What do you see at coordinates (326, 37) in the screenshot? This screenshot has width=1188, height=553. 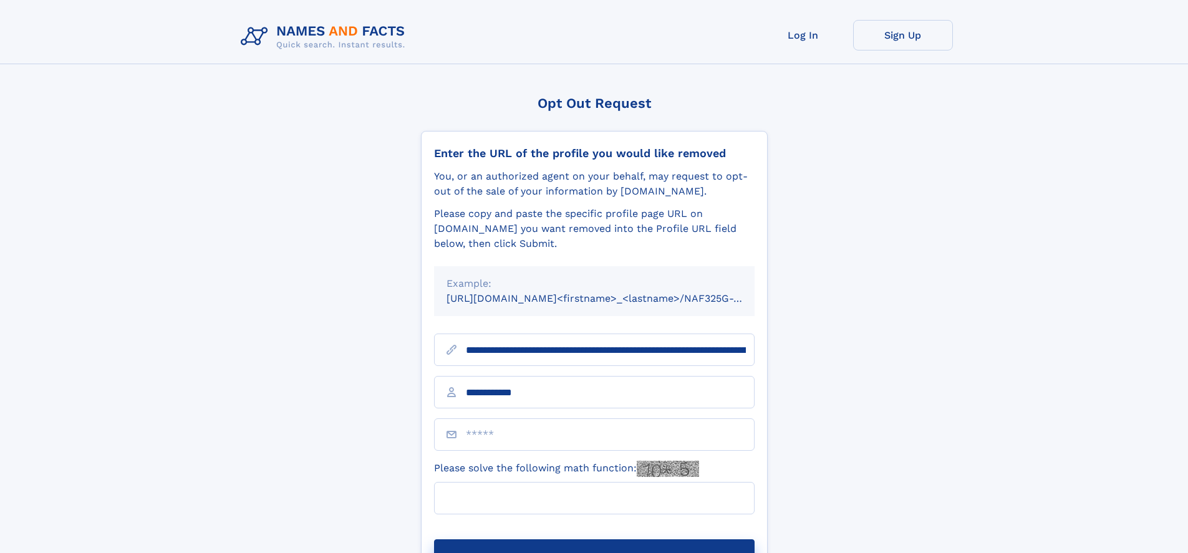 I see `img: Logo Names and Facts` at bounding box center [326, 37].